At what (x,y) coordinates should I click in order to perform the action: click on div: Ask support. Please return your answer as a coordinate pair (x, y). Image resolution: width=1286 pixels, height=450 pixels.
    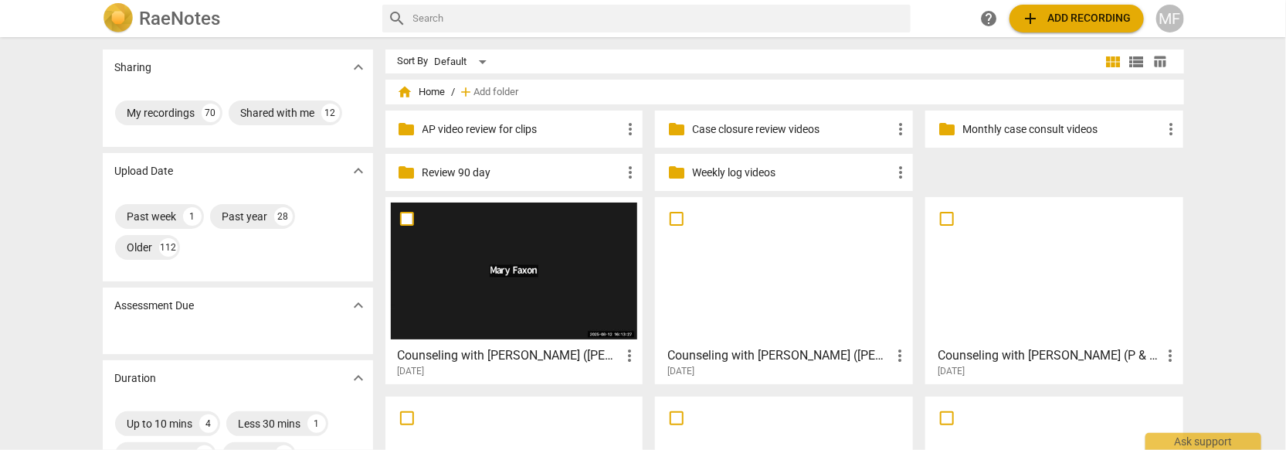
    Looking at the image, I should click on (1204, 441).